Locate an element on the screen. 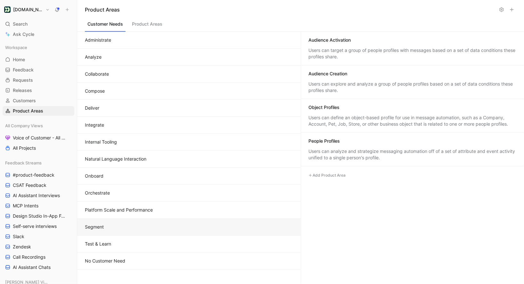  button: Collaborate is located at coordinates (189, 74).